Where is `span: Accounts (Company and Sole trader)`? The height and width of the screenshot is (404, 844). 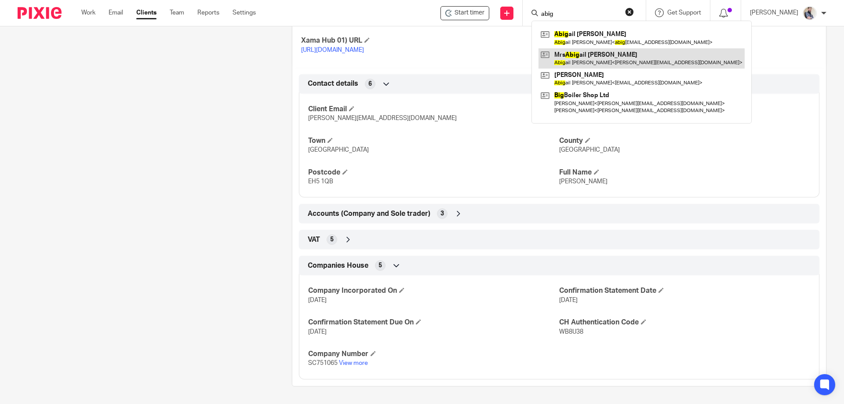 span: Accounts (Company and Sole trader) is located at coordinates (369, 214).